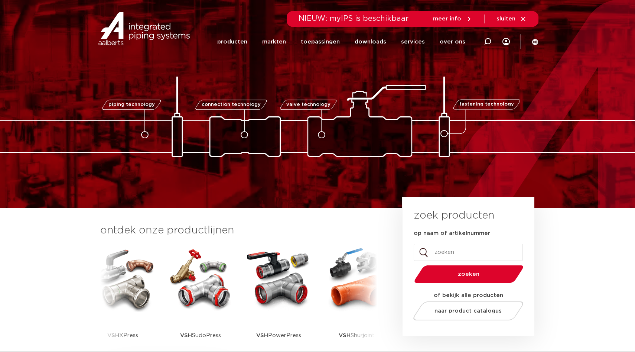 The height and width of the screenshot is (352, 635). What do you see at coordinates (487, 104) in the screenshot?
I see `span: fastening technology` at bounding box center [487, 104].